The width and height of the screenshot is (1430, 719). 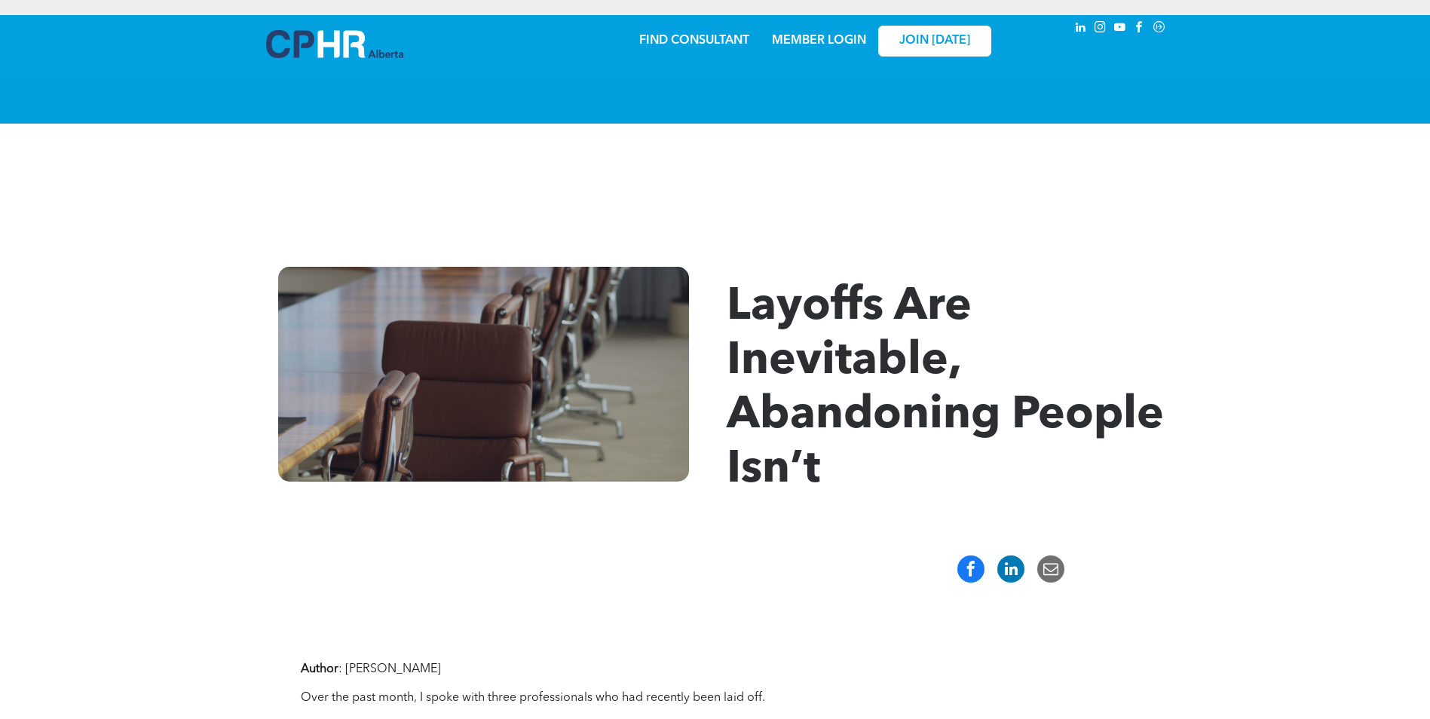 I want to click on a: linkedin, so click(x=1081, y=29).